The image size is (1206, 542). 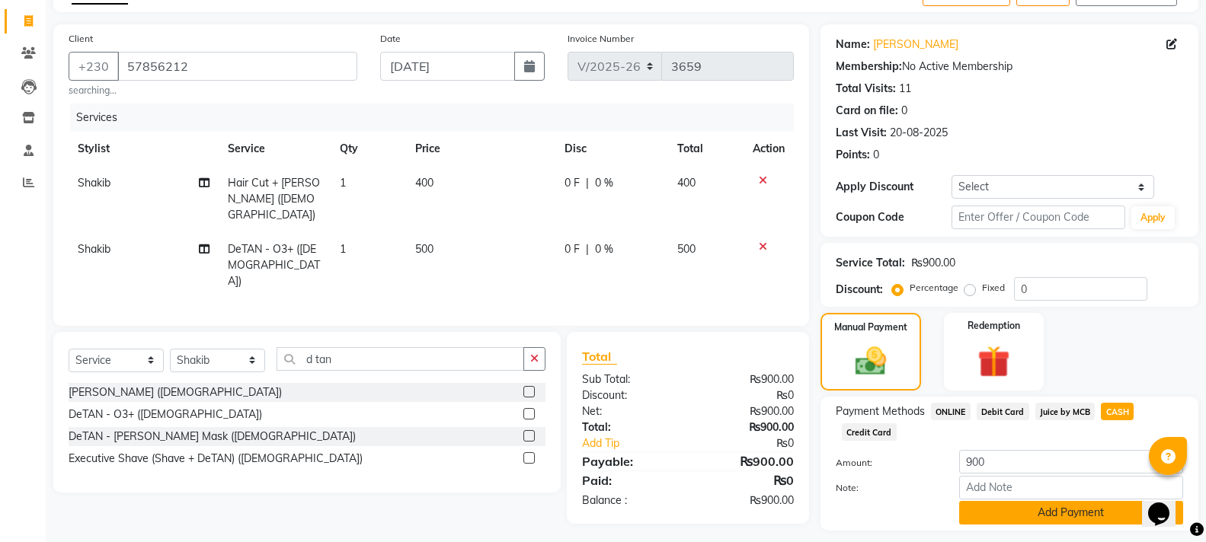 What do you see at coordinates (993, 326) in the screenshot?
I see `label: Redemption` at bounding box center [993, 326].